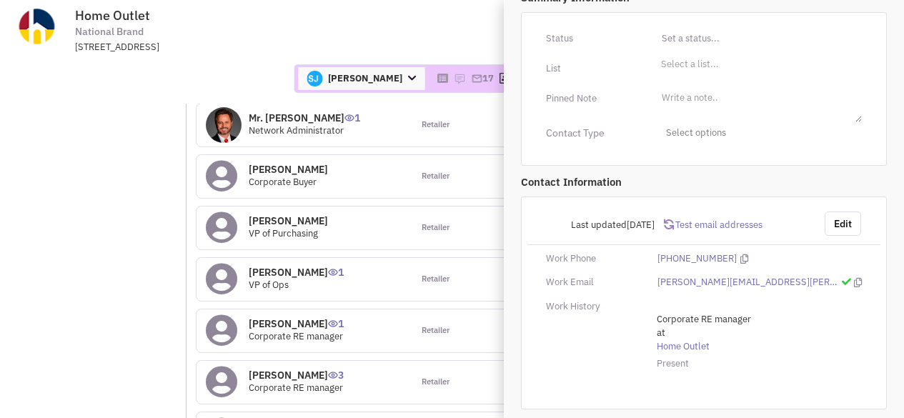 The image size is (904, 418). I want to click on div: Work Email, so click(592, 282).